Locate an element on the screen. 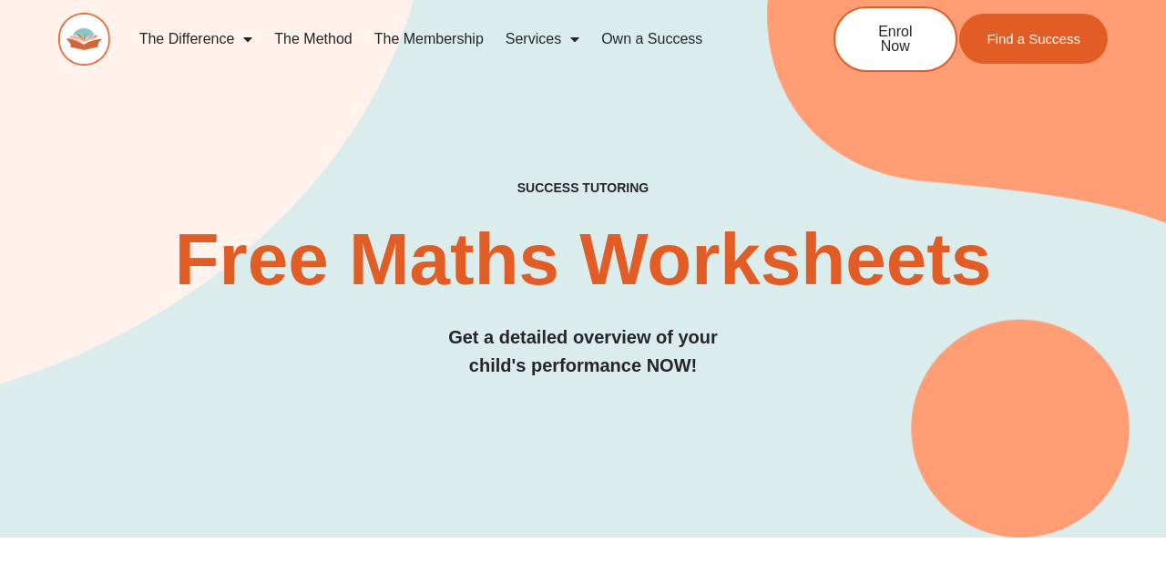 Image resolution: width=1166 pixels, height=584 pixels. span: Enrol Now is located at coordinates (895, 39).